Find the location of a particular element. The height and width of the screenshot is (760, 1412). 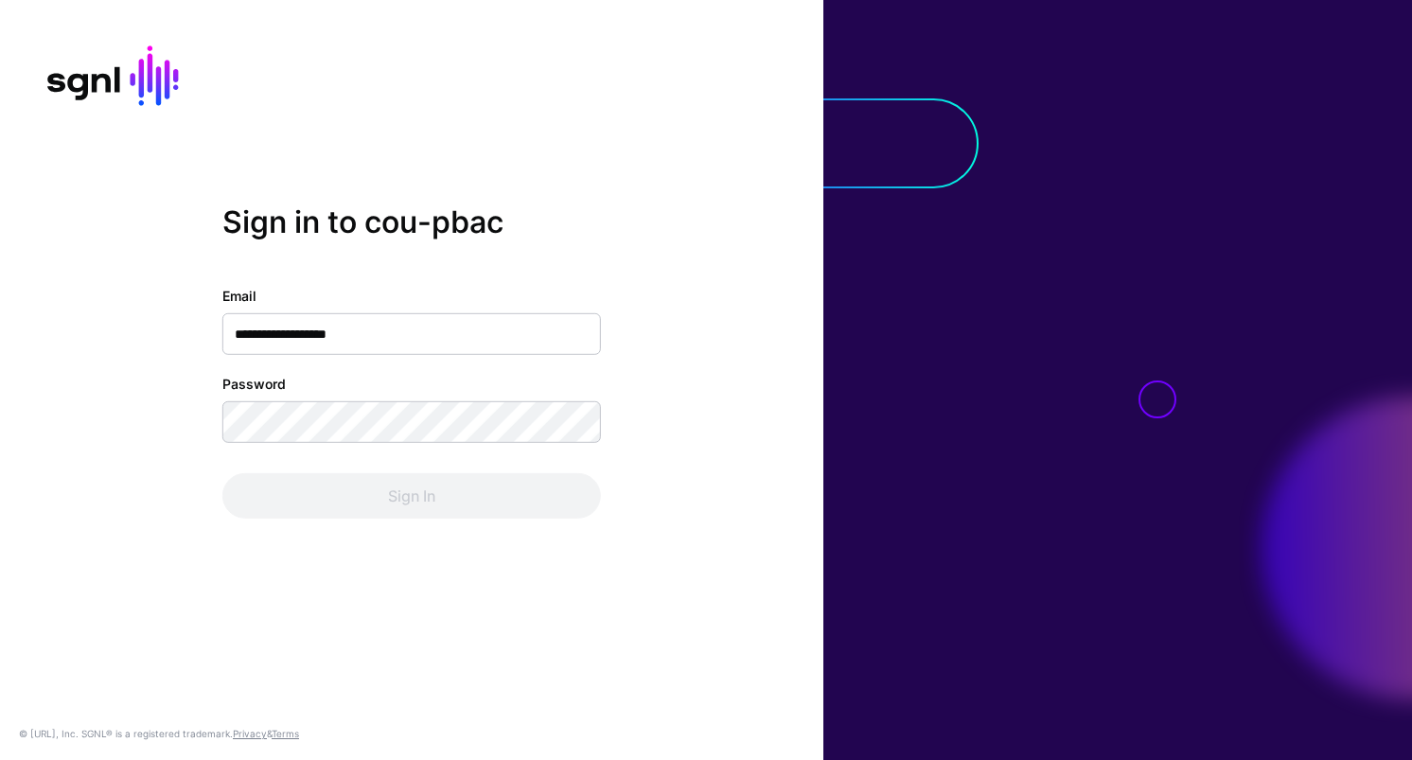

label: Password is located at coordinates (254, 383).